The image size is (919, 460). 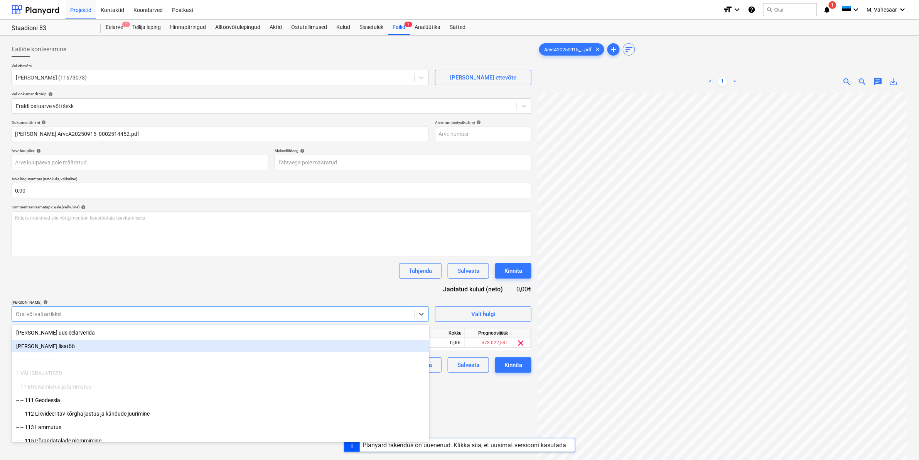 I want to click on input: Tähtaega pole määratud, so click(x=403, y=162).